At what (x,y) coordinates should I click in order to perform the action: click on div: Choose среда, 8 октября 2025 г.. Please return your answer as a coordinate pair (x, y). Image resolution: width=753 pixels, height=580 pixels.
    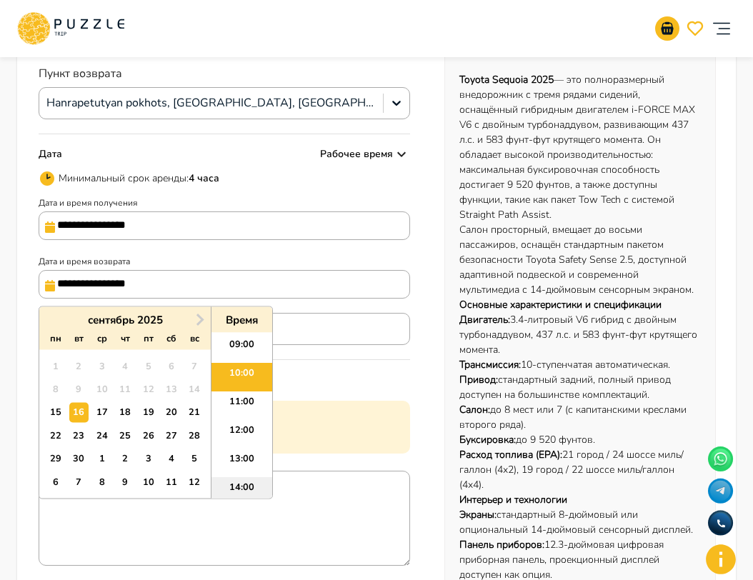
    Looking at the image, I should click on (101, 481).